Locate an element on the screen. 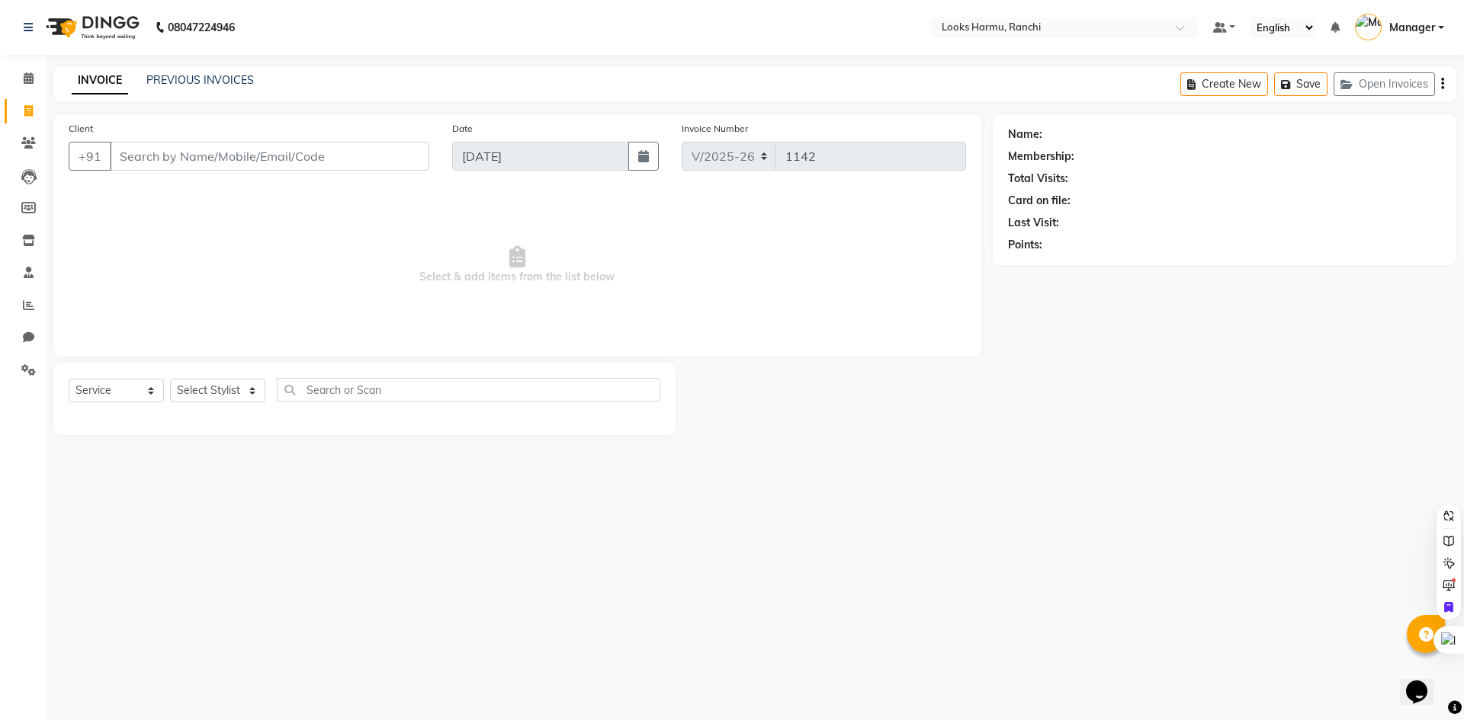 The width and height of the screenshot is (1464, 720). label: Date is located at coordinates (462, 129).